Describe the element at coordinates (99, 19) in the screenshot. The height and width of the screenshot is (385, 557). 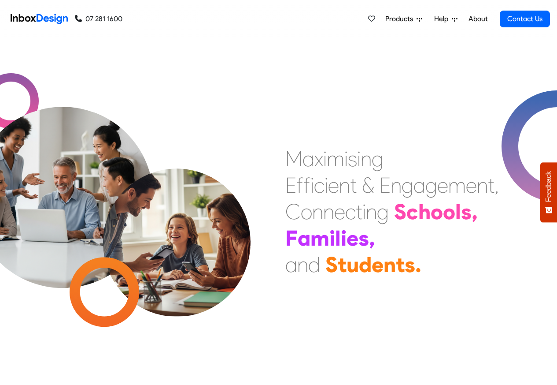
I see `a: 07 281 1600` at that location.